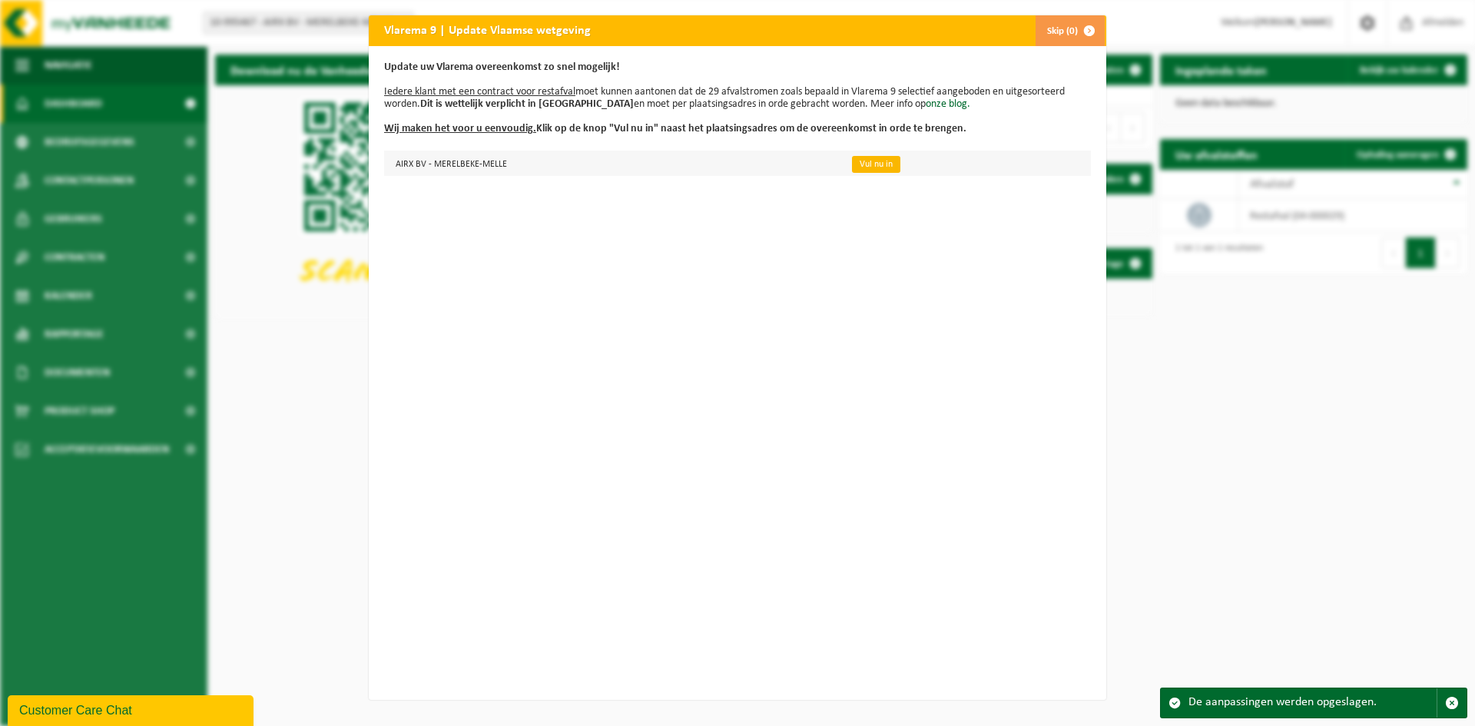  What do you see at coordinates (948, 104) in the screenshot?
I see `a: onze blog.` at bounding box center [948, 104].